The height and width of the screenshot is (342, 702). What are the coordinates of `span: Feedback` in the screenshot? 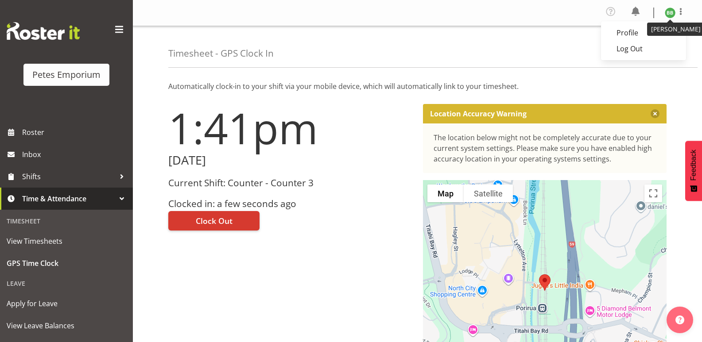 It's located at (694, 165).